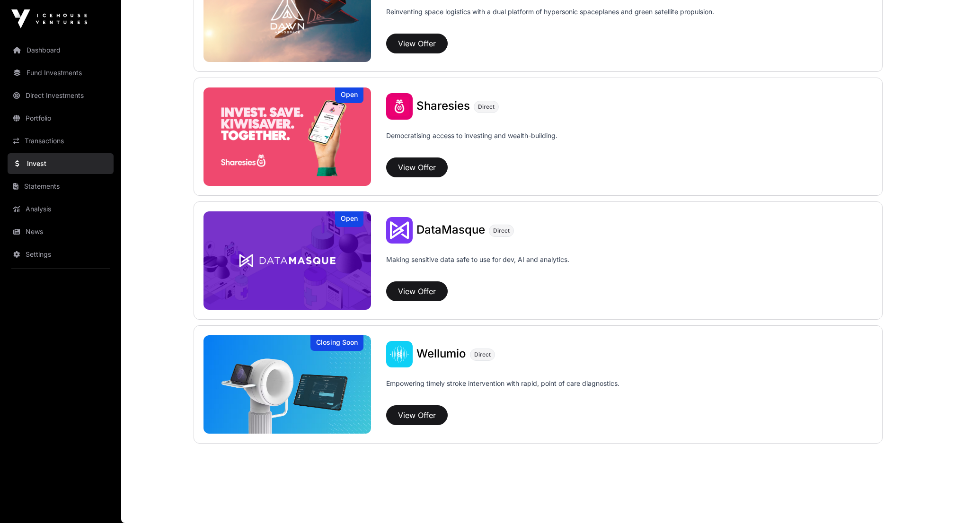 This screenshot has width=955, height=523. What do you see at coordinates (550, 18) in the screenshot?
I see `p: Reinventing space logistics with a dual platform of hypersonic spaceplanes and green satellite pr...` at bounding box center [550, 18].